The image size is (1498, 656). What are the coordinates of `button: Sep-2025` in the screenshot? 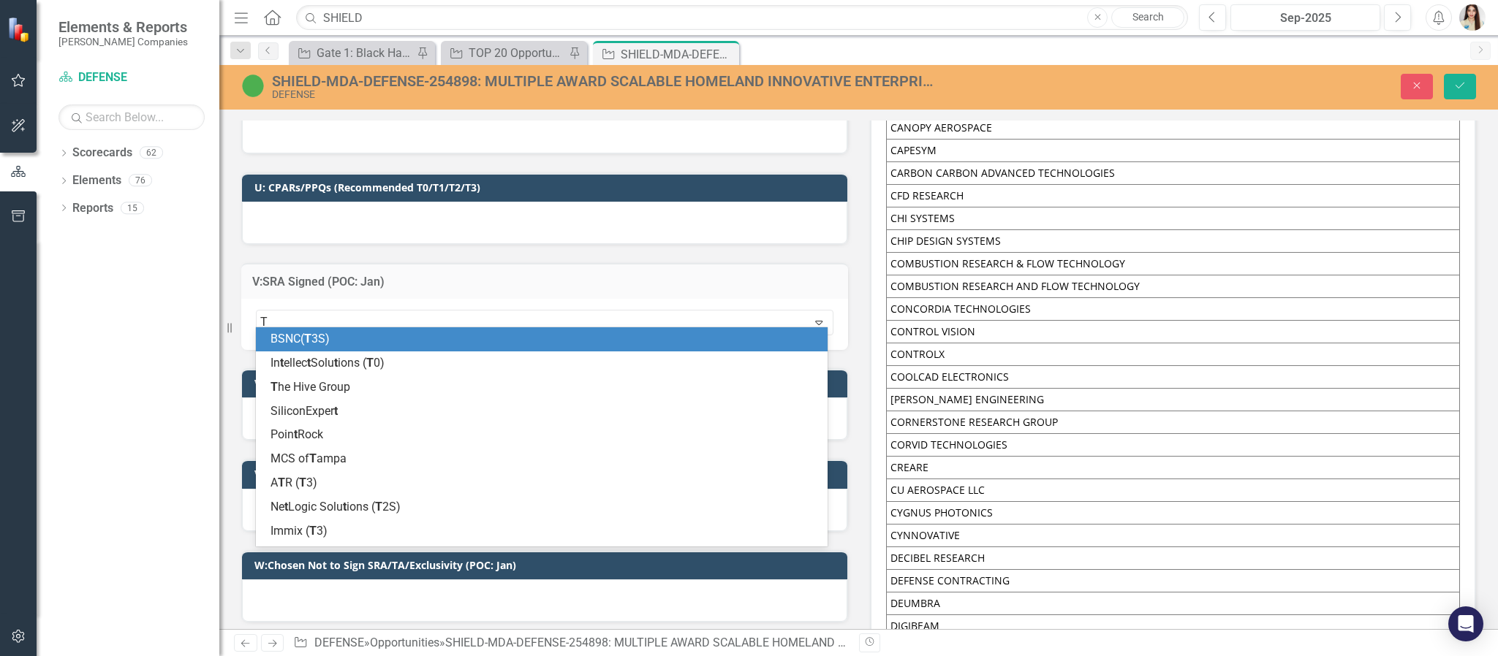 It's located at (1305, 18).